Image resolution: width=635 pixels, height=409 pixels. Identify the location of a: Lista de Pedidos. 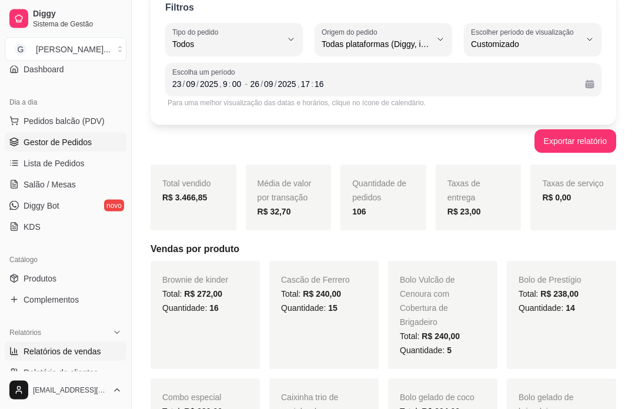
(65, 163).